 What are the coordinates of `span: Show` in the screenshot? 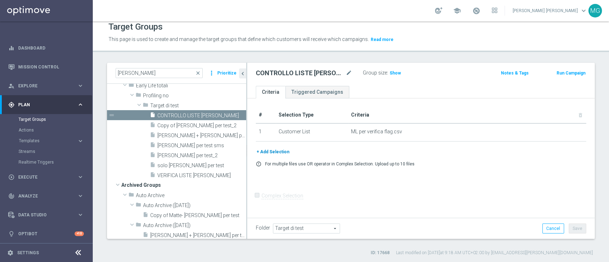 It's located at (395, 73).